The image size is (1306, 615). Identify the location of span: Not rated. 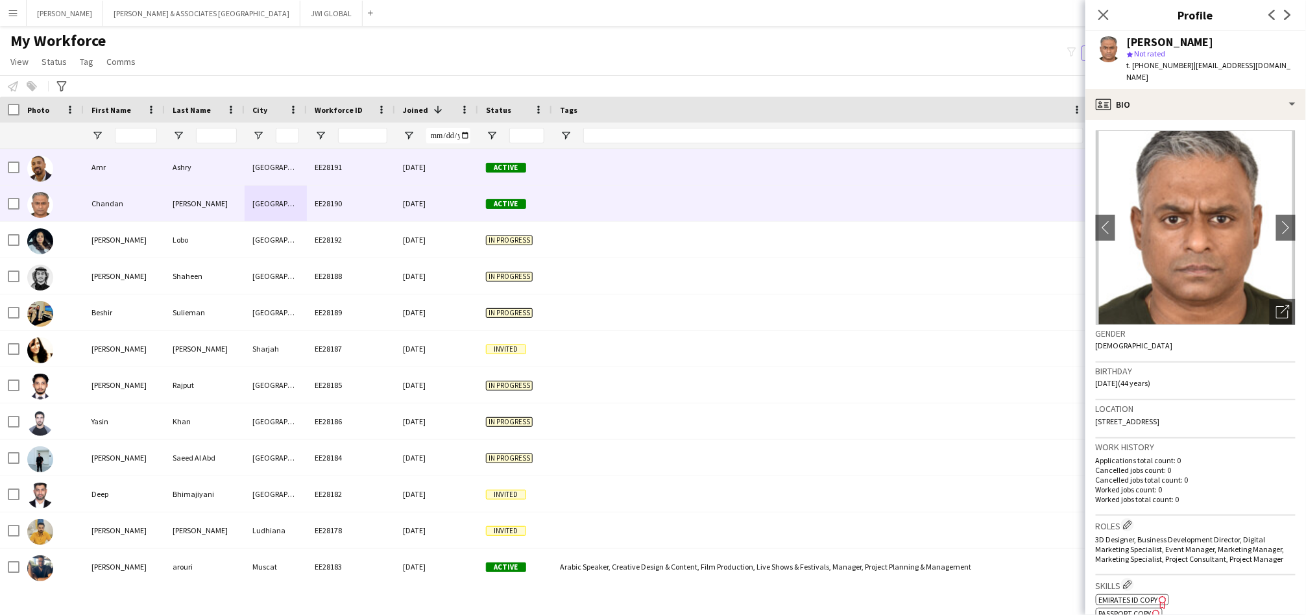
(1150, 53).